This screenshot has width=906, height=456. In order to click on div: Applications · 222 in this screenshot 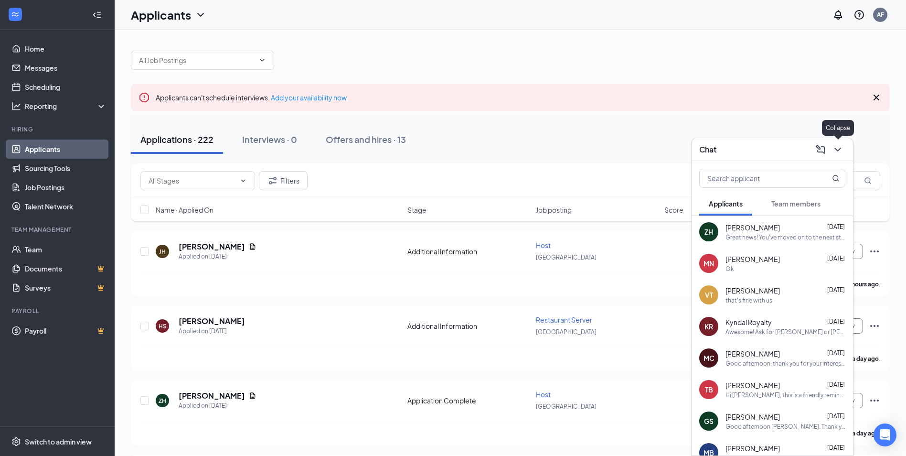, I will do `click(177, 139)`.